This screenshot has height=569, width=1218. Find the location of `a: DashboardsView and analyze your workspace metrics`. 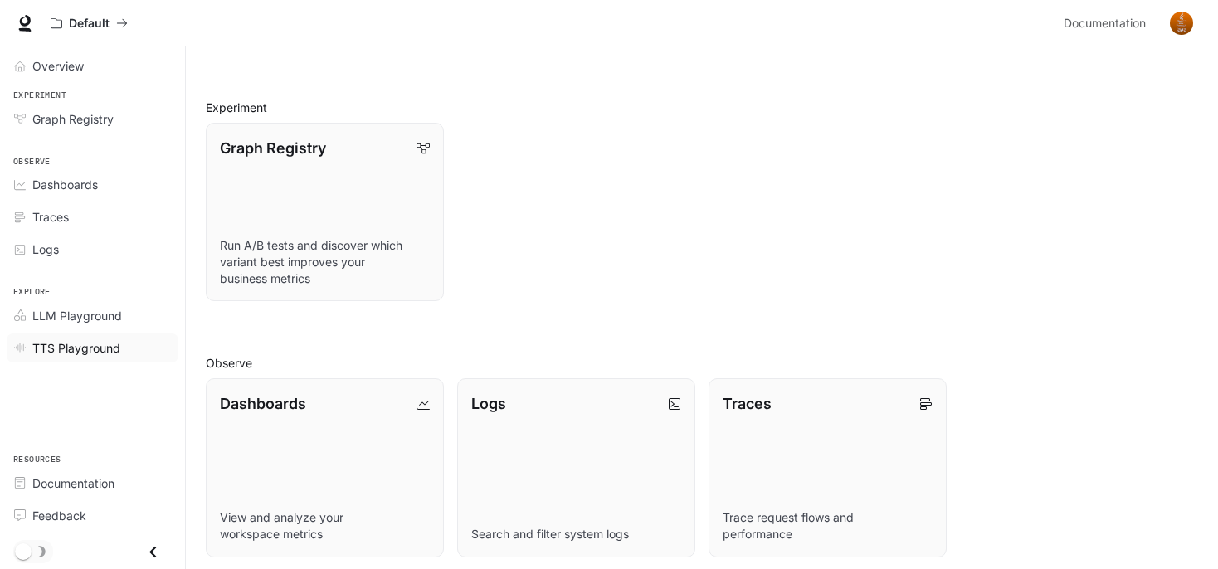

a: DashboardsView and analyze your workspace metrics is located at coordinates (324, 467).